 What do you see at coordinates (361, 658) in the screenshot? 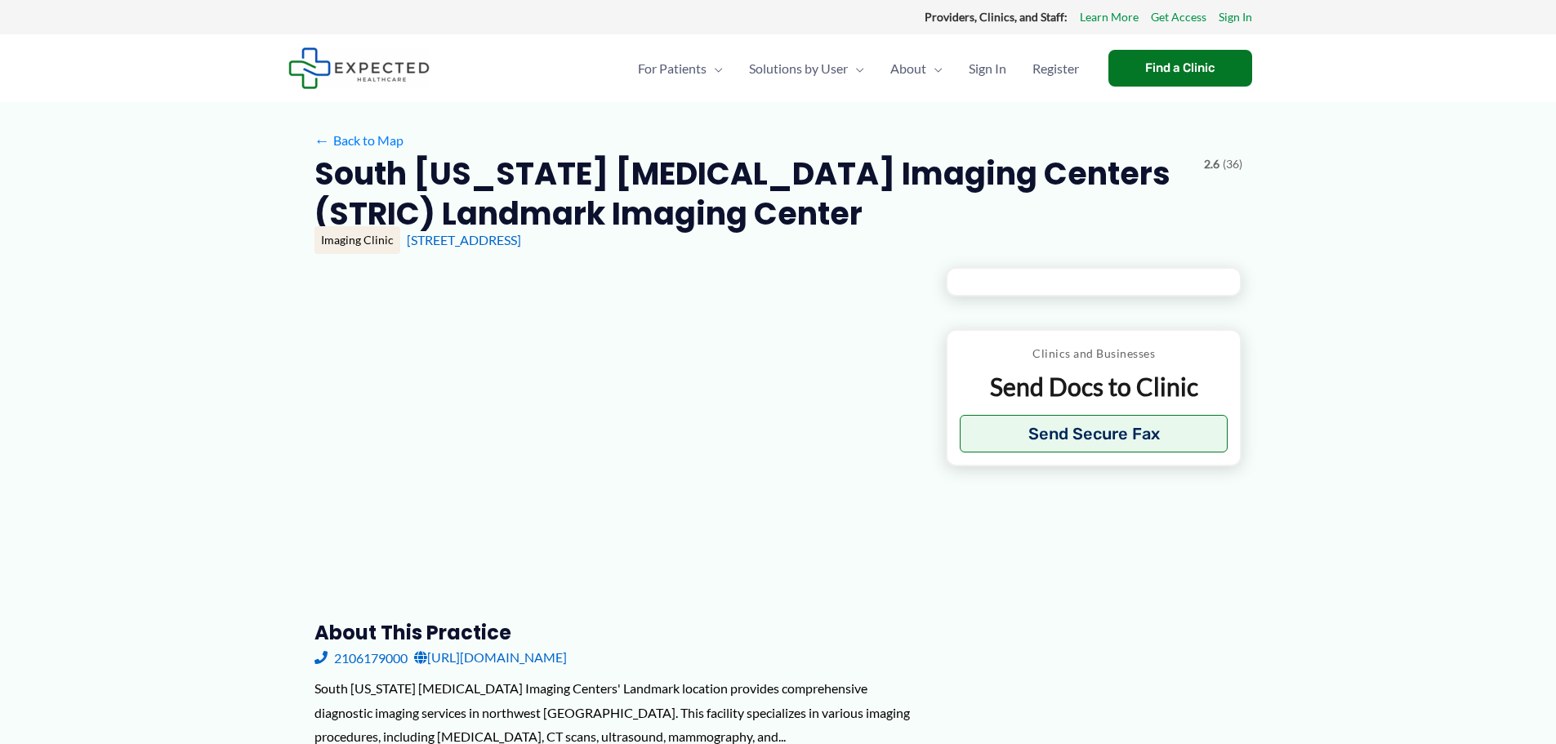
I see `a: 2106179000` at bounding box center [361, 658].